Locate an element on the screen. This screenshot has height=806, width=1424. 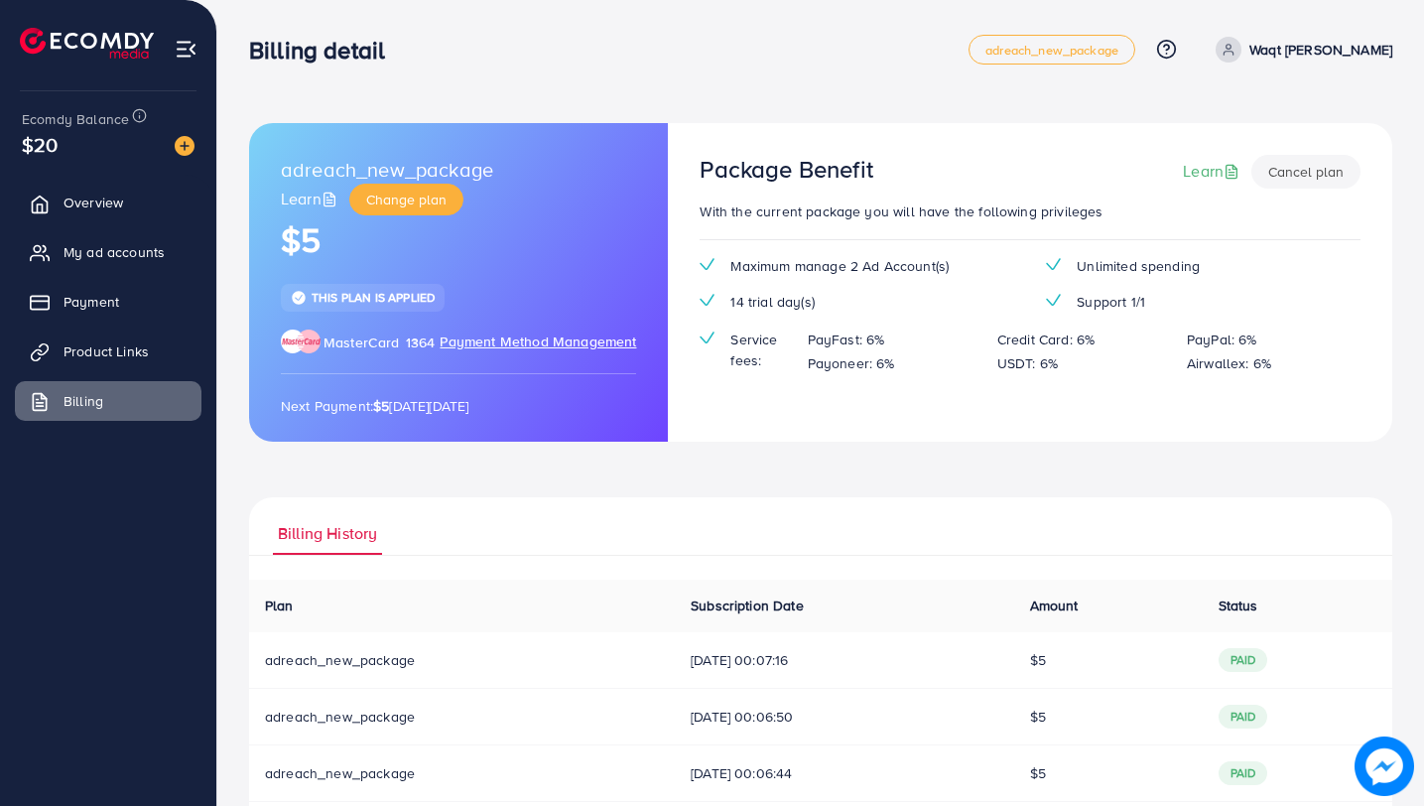
img: logo is located at coordinates (86, 43).